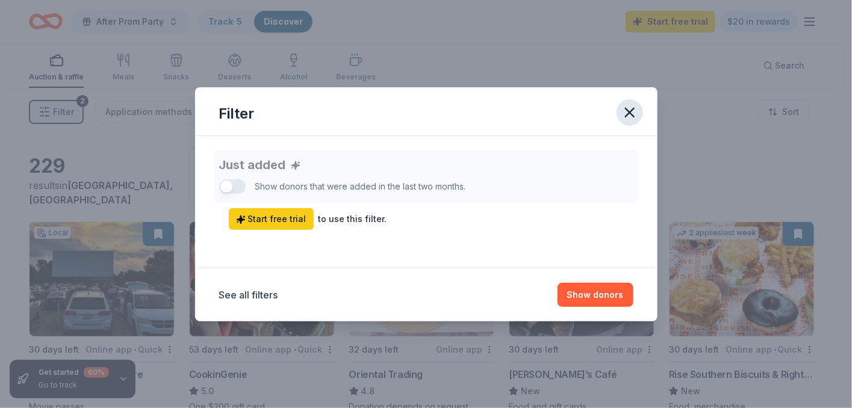 The image size is (852, 408). I want to click on div: to use this filter., so click(353, 219).